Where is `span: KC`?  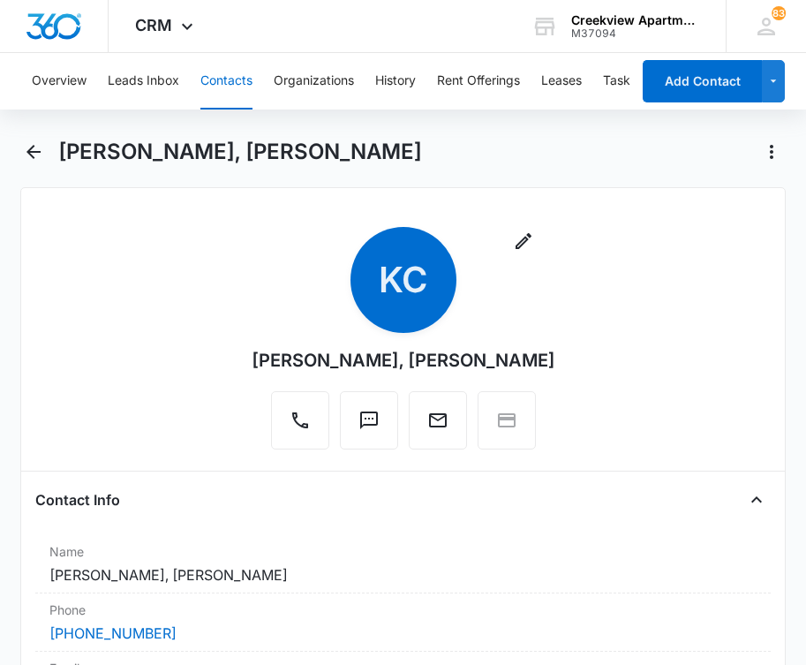 span: KC is located at coordinates (404, 280).